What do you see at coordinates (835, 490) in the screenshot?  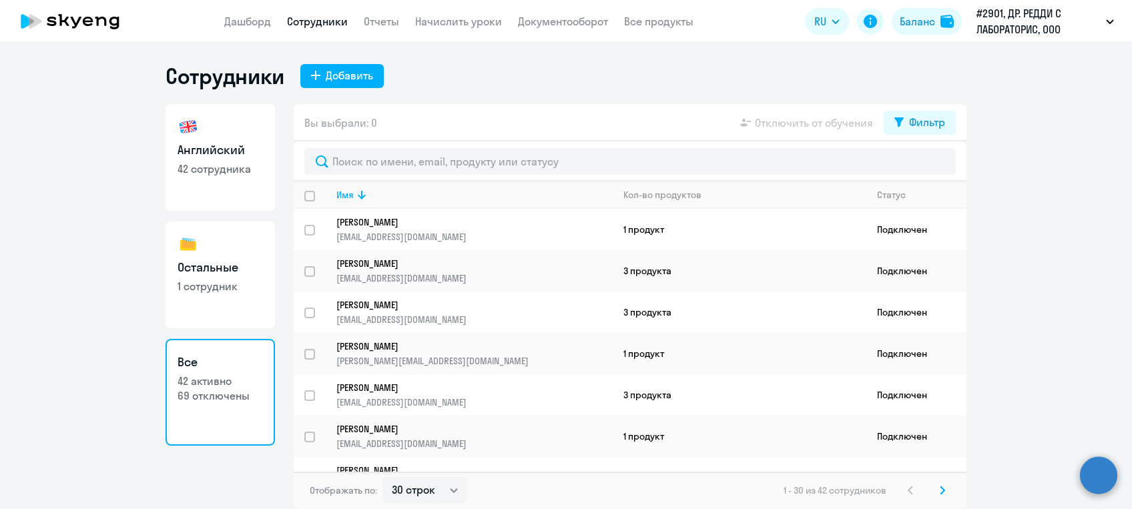 I see `span: 1 - 30 из 42 сотрудников` at bounding box center [835, 490].